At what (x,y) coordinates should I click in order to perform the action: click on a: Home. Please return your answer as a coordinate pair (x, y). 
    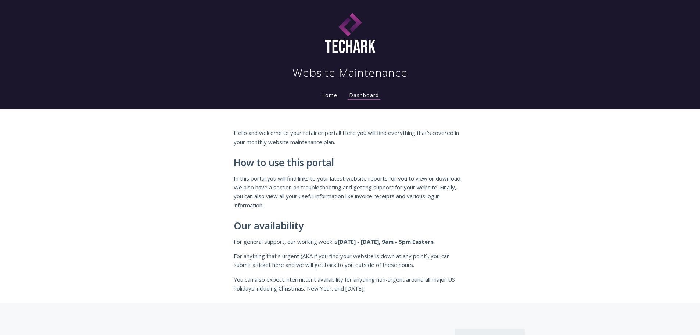
    Looking at the image, I should click on (329, 95).